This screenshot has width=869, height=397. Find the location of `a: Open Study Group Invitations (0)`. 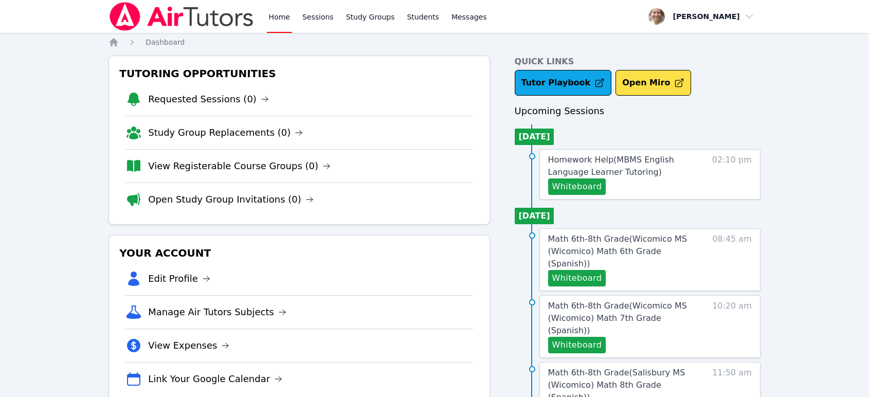

a: Open Study Group Invitations (0) is located at coordinates (231, 199).